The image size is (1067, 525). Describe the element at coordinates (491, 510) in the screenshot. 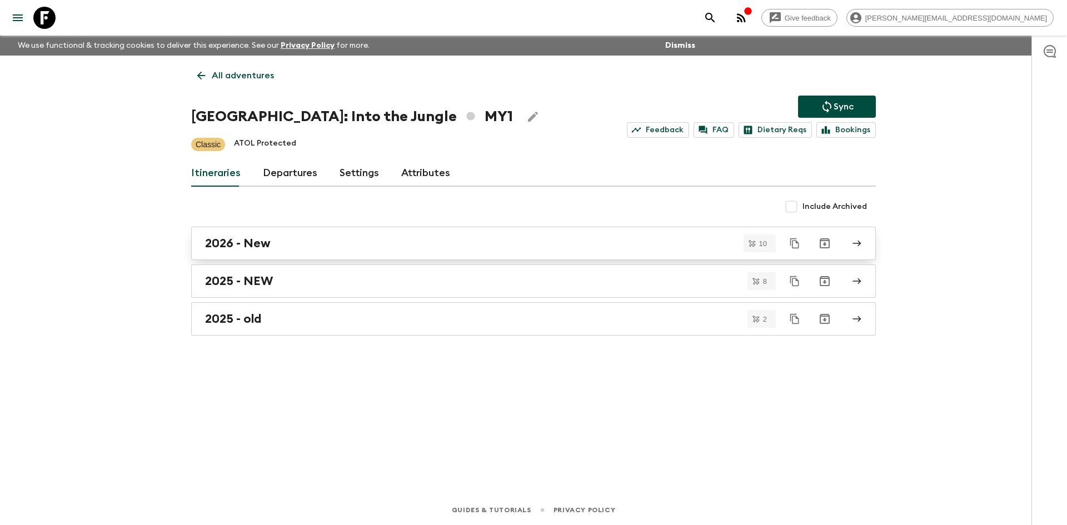

I see `a: Guides & Tutorials` at that location.